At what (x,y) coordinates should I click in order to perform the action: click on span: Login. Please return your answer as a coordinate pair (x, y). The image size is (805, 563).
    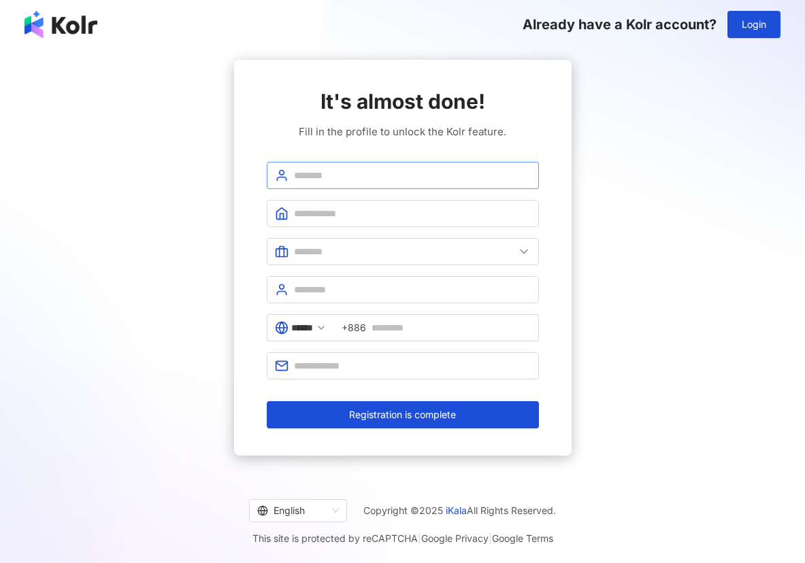
    Looking at the image, I should click on (754, 24).